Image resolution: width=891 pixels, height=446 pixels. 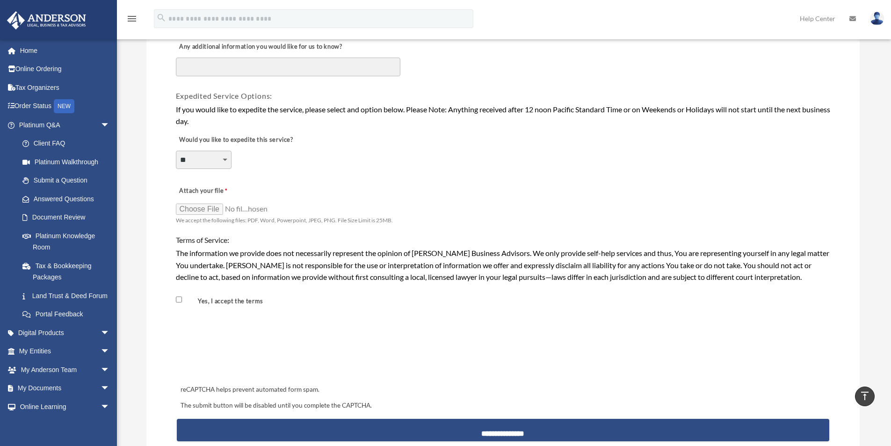 I want to click on label: Would you like to expedite this service?, so click(x=236, y=140).